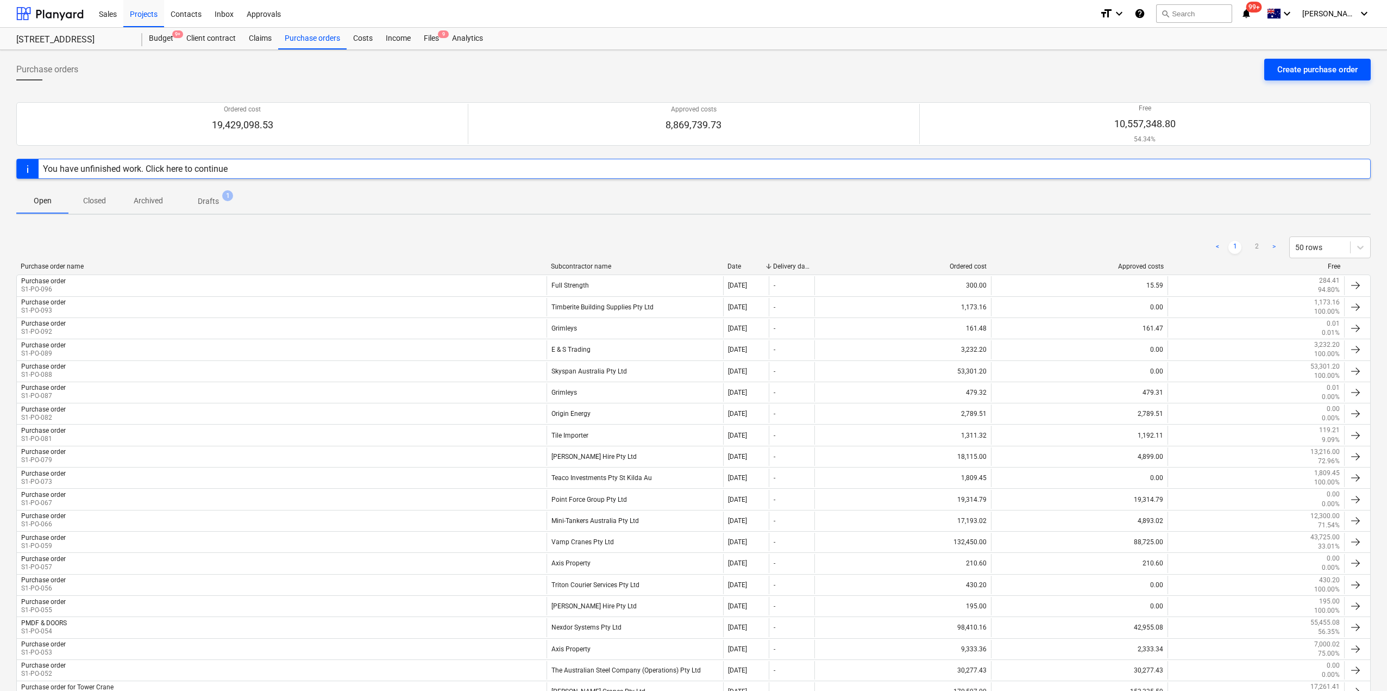 This screenshot has height=691, width=1387. What do you see at coordinates (1079, 328) in the screenshot?
I see `div: 161.47` at bounding box center [1079, 328].